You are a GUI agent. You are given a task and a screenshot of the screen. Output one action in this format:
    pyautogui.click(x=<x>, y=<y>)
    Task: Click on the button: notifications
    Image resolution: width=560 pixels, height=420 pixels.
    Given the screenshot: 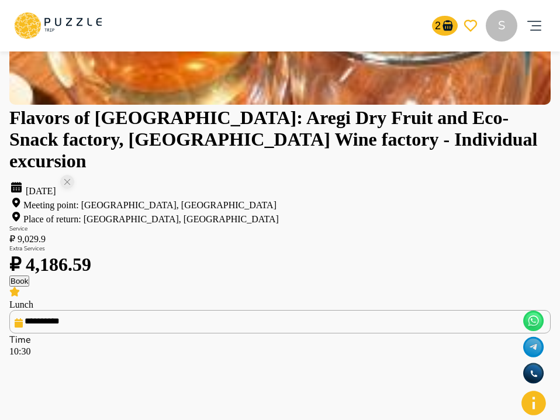 What is the action you would take?
    pyautogui.click(x=445, y=26)
    